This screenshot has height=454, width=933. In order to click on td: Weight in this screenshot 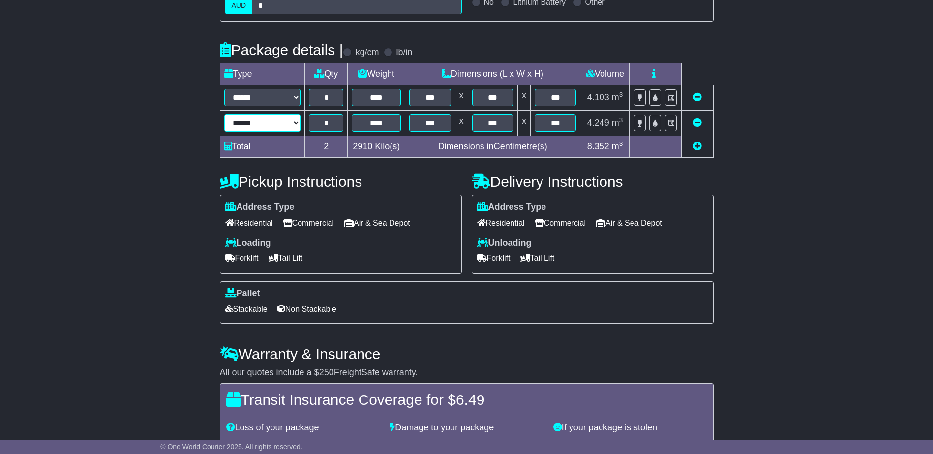, I will do `click(376, 74)`.